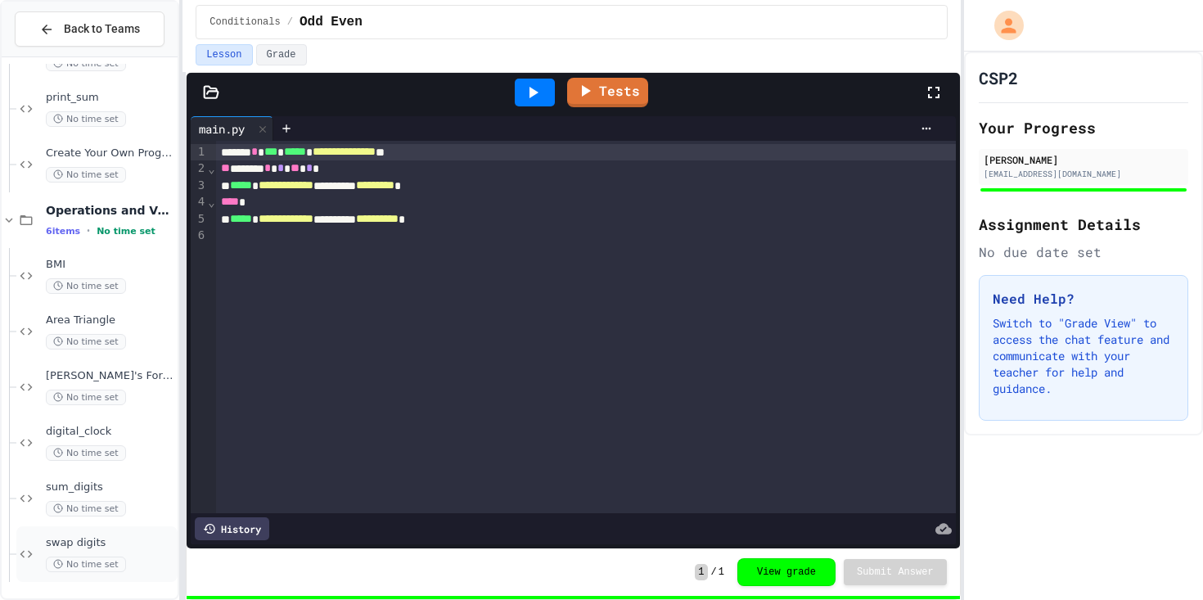 Image resolution: width=1203 pixels, height=600 pixels. I want to click on button: Back to Teams, so click(89, 29).